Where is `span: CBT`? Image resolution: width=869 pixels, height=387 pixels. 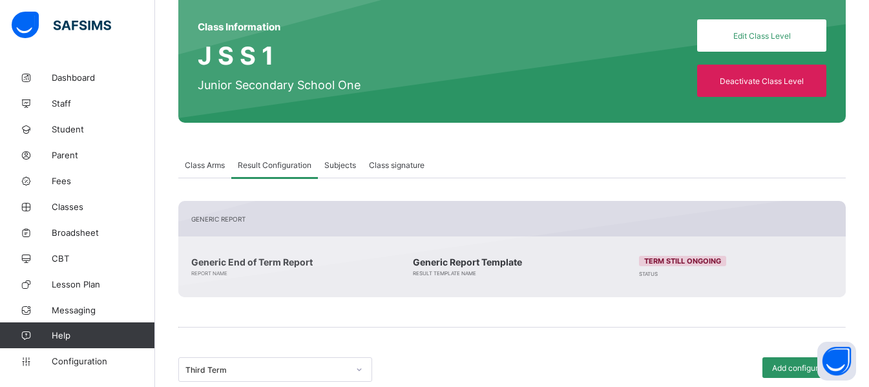 span: CBT is located at coordinates (103, 258).